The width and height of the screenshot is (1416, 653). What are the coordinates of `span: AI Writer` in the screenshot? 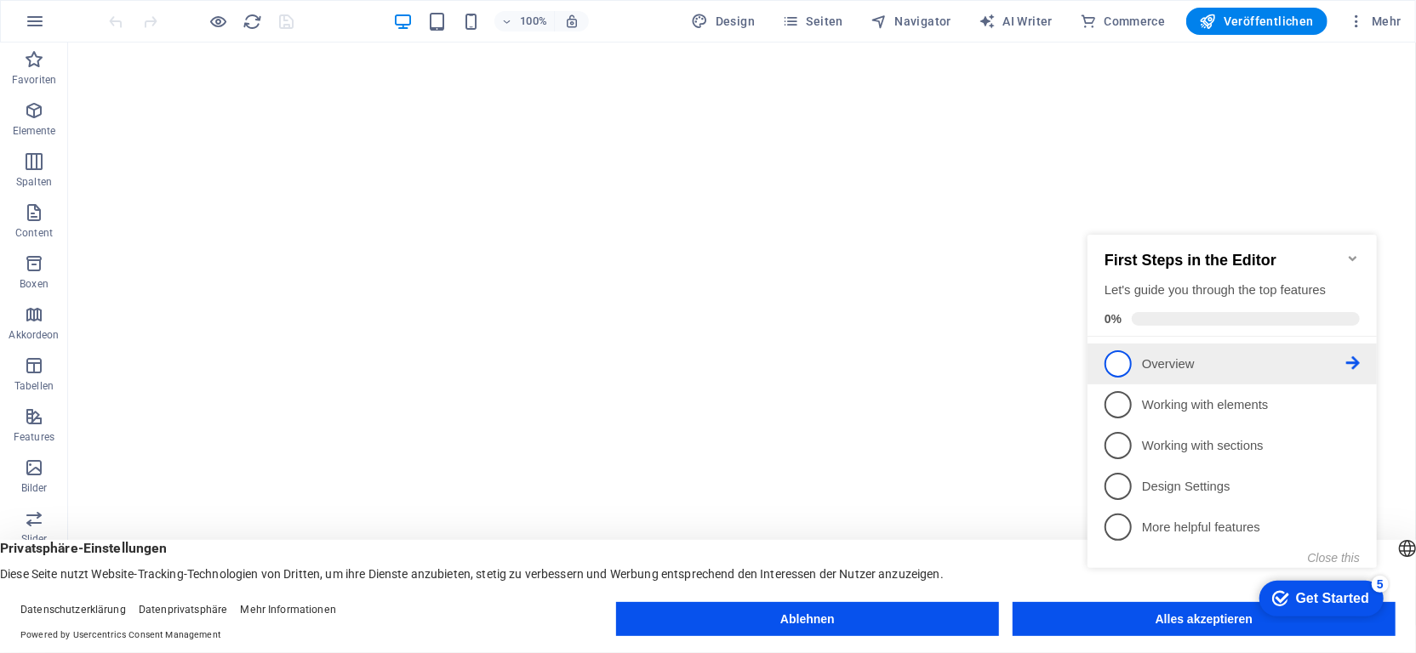 It's located at (1015, 21).